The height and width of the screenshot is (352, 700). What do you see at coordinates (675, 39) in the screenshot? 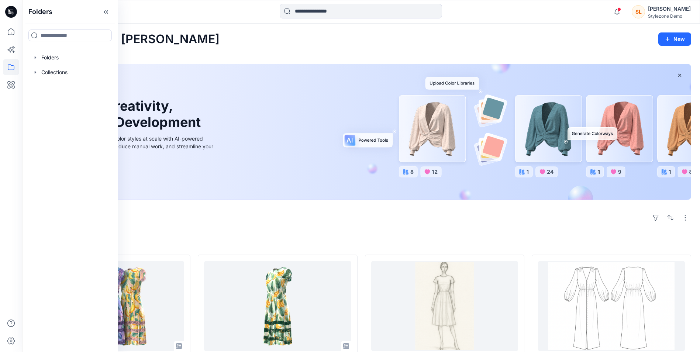
I see `button: New` at bounding box center [675, 39].